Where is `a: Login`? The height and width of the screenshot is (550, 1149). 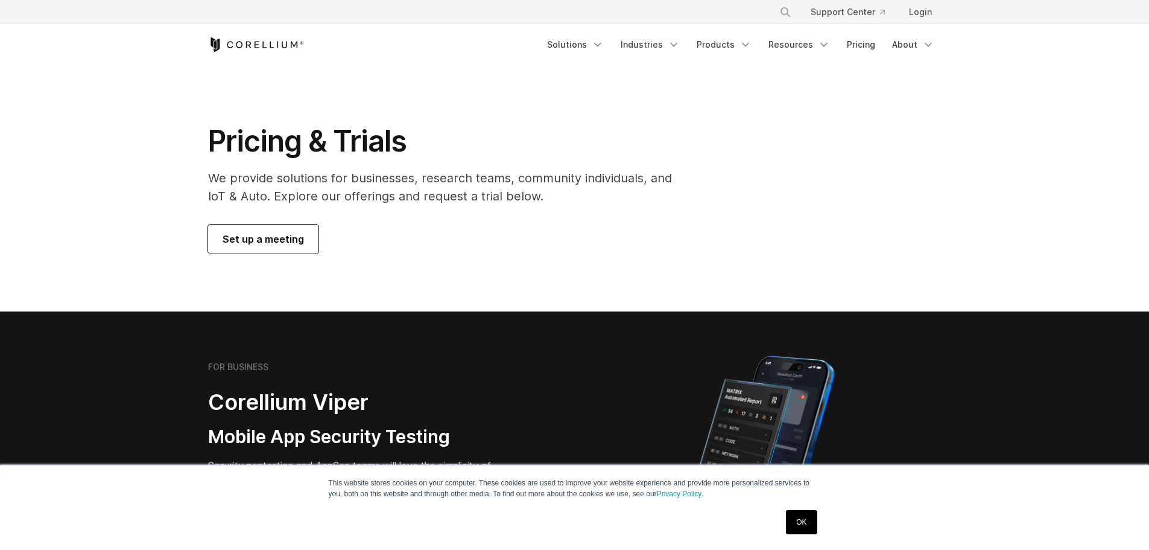 a: Login is located at coordinates (921, 12).